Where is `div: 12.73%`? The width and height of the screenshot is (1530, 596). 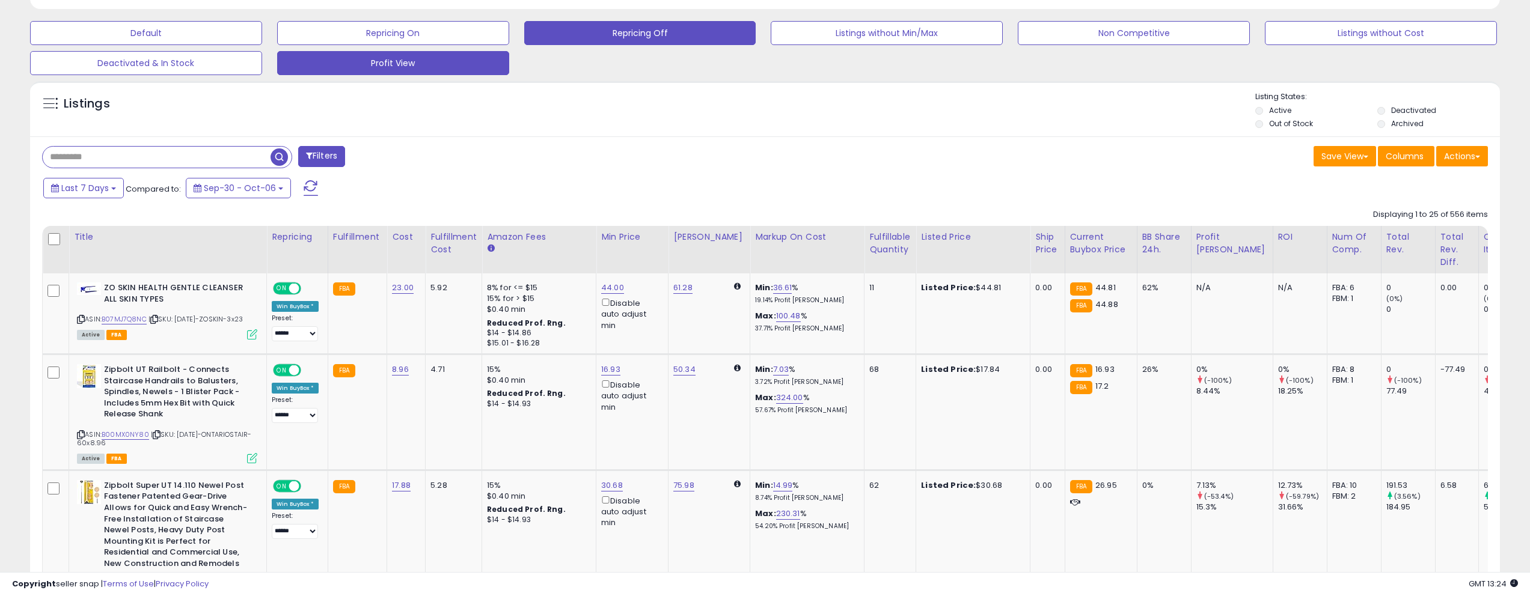 div: 12.73% is located at coordinates (1302, 486).